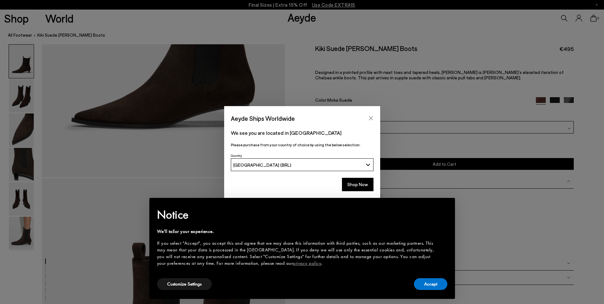  I want to click on p: Please purchase from your country of choice by using the below selection:, so click(302, 144).